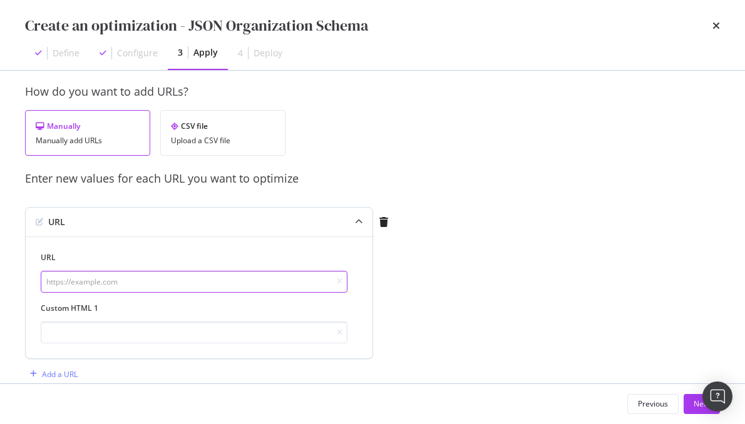  I want to click on div: 3, so click(180, 53).